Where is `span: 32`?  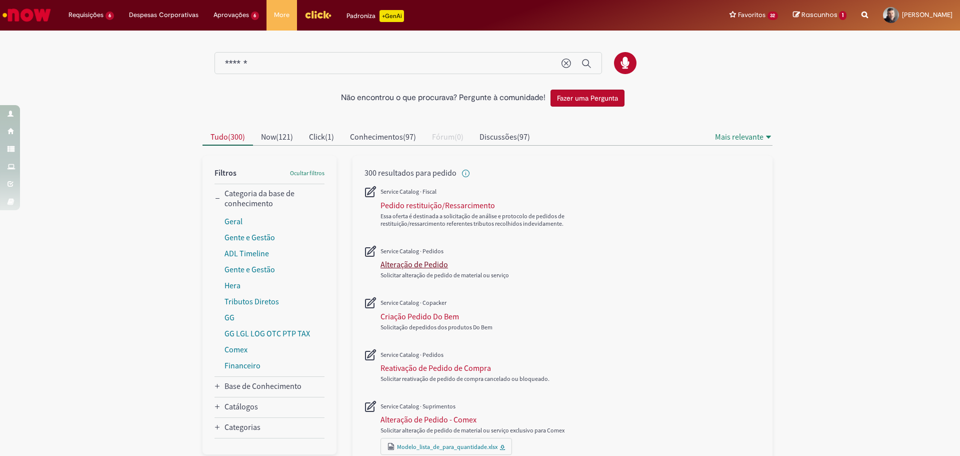 span: 32 is located at coordinates (773, 16).